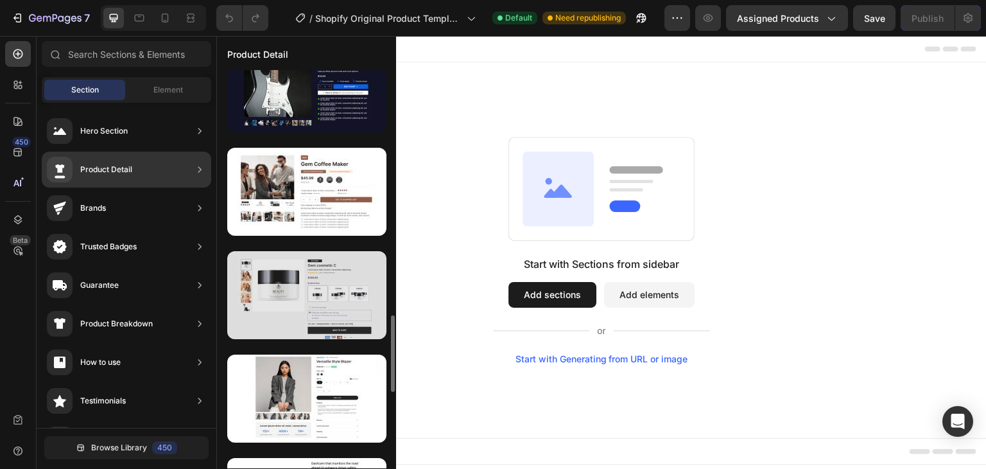  Describe the element at coordinates (119, 448) in the screenshot. I see `span: Browse Library` at that location.